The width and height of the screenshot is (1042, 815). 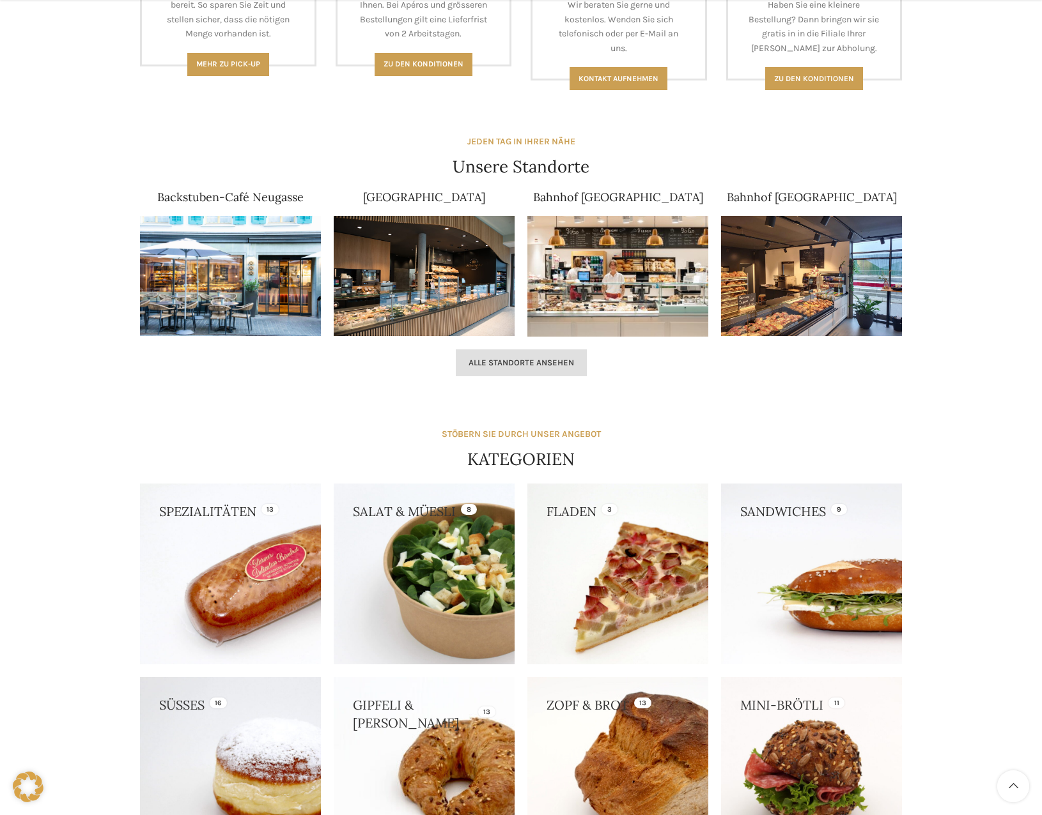 What do you see at coordinates (423, 65) in the screenshot?
I see `a: Zu den Konditionen` at bounding box center [423, 65].